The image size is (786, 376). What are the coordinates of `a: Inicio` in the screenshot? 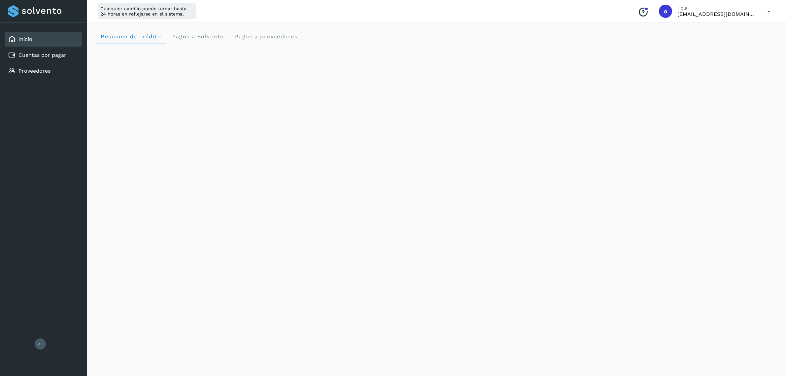 It's located at (25, 39).